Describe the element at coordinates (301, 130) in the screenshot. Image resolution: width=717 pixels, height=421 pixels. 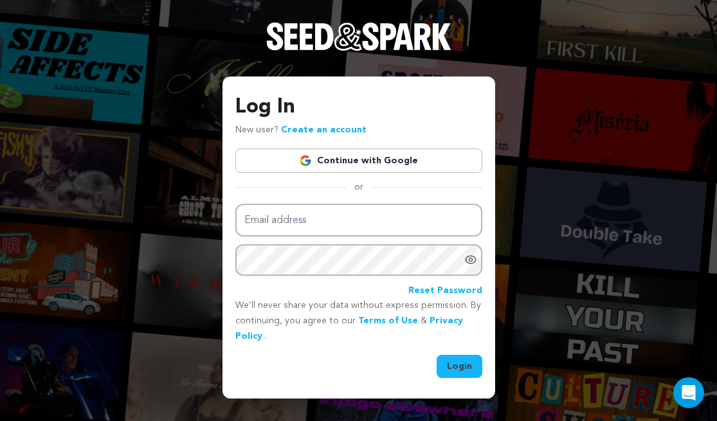
I see `p: New user?` at that location.